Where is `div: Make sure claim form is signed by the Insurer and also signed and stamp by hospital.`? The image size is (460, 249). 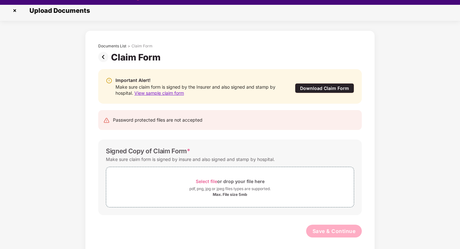
div: Make sure claim form is signed by the Insurer and also signed and stamp by hospital. is located at coordinates (198, 90).